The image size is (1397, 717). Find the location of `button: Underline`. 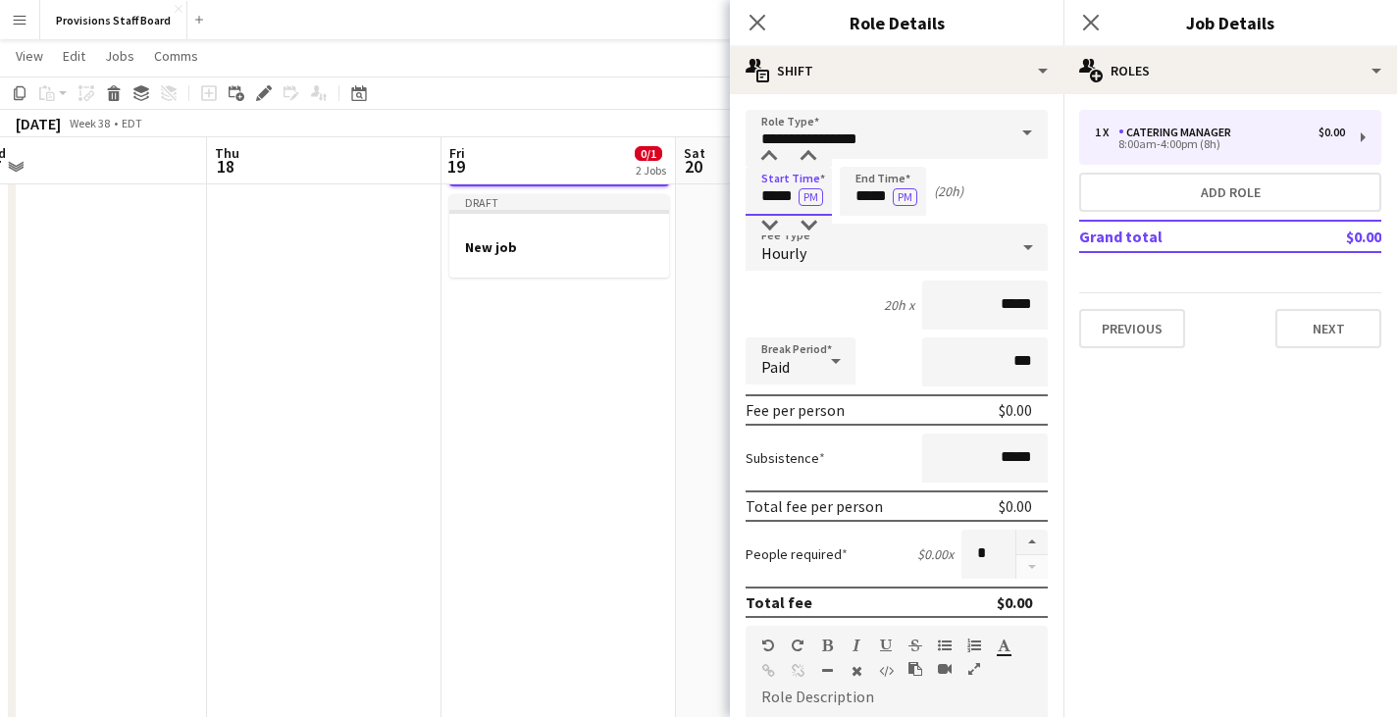

button: Underline is located at coordinates (886, 645).